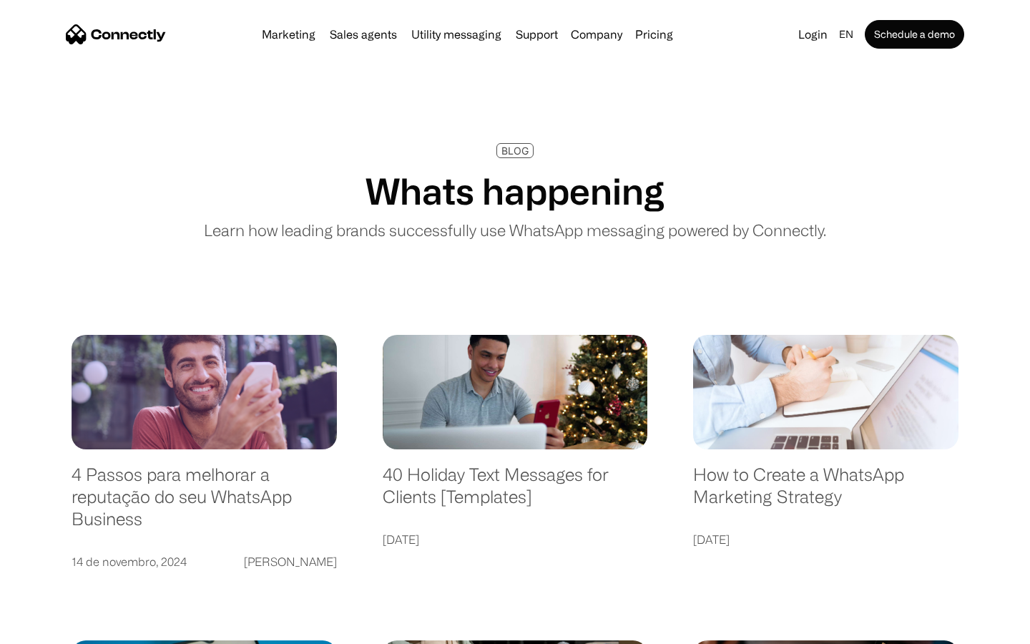  Describe the element at coordinates (204, 504) in the screenshot. I see `a: 4 Passos para melhorar a reputação do seu WhatsApp Business` at that location.